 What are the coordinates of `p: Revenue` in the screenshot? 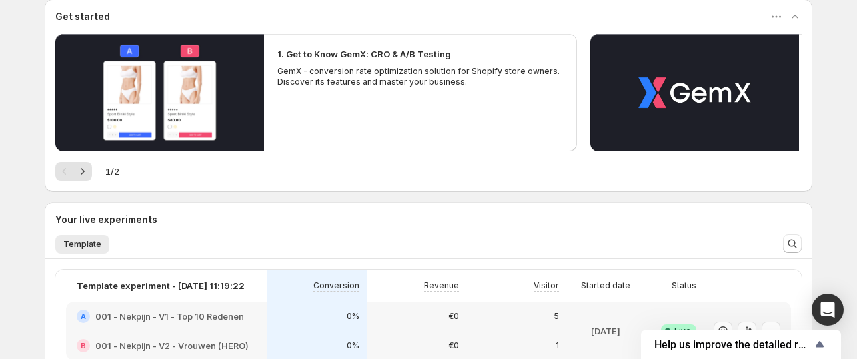 It's located at (441, 285).